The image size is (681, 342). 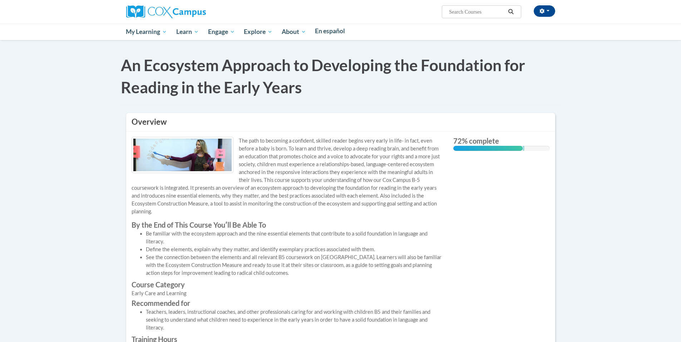 I want to click on div: Early Care and Learning, so click(x=287, y=293).